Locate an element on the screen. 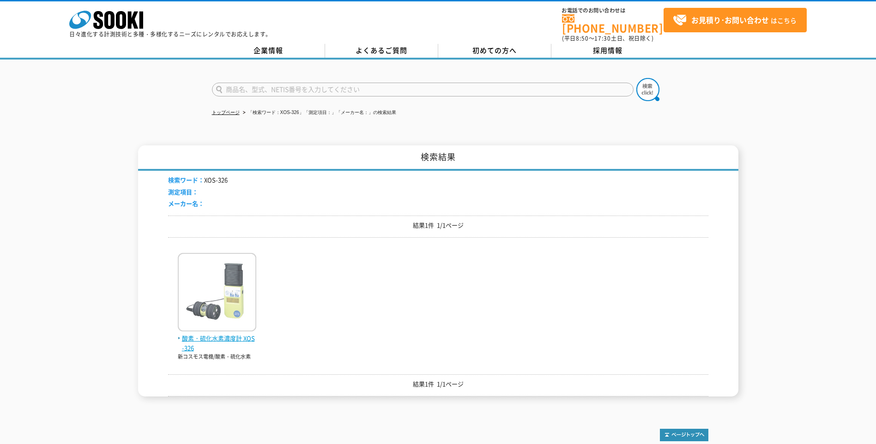  h1: 検索結果 is located at coordinates (438, 158).